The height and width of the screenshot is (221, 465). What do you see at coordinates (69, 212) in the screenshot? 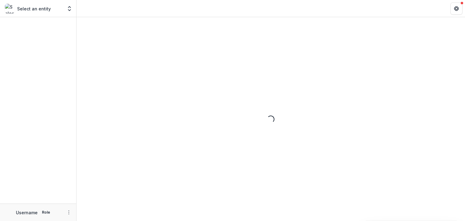
I see `button: More` at bounding box center [69, 212].